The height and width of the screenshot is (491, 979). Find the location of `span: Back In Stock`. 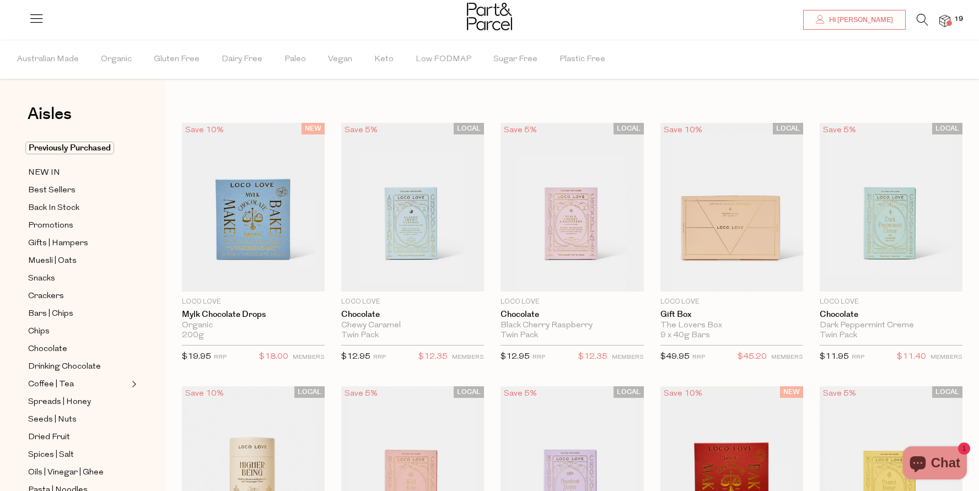

span: Back In Stock is located at coordinates (53, 208).